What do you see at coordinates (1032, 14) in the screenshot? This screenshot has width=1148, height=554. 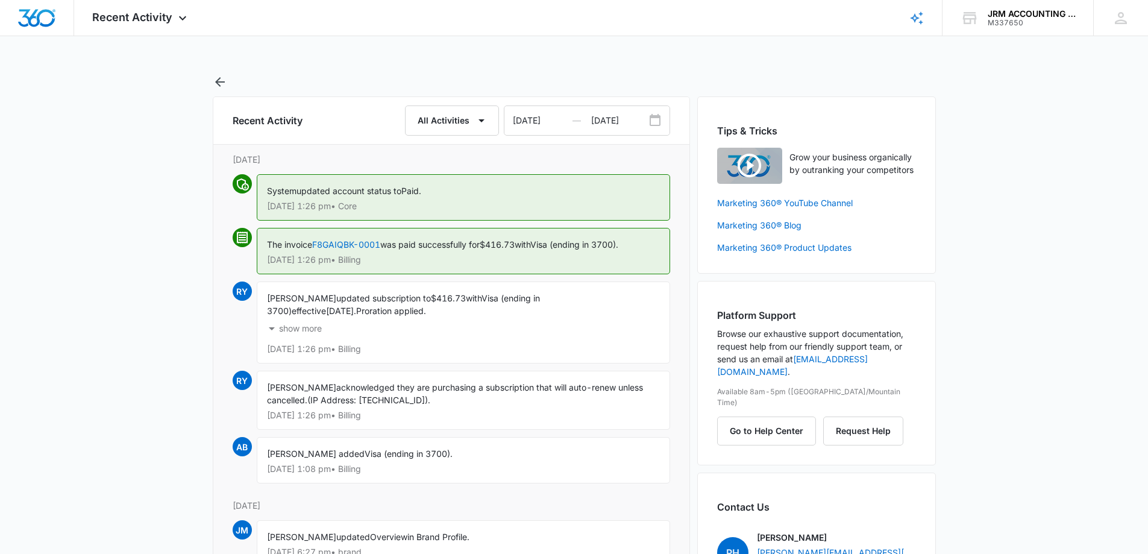 I see `div: account name` at bounding box center [1032, 14].